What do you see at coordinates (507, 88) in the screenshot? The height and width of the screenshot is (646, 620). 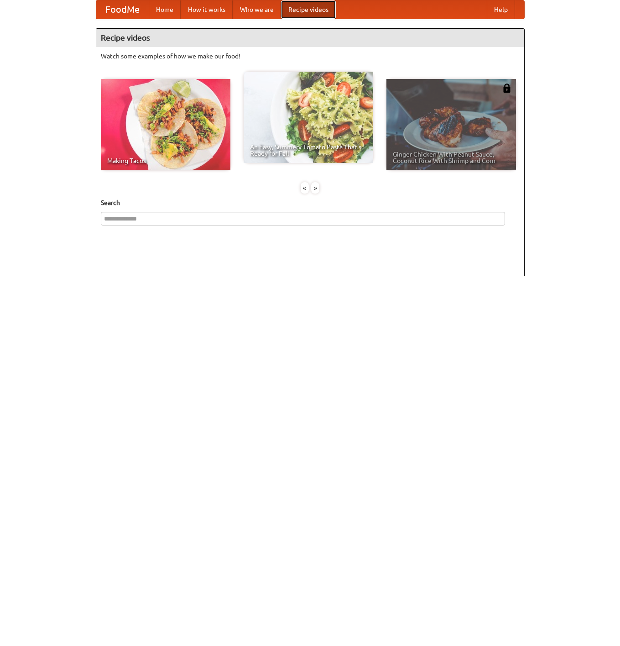 I see `img: 483408.png` at bounding box center [507, 88].